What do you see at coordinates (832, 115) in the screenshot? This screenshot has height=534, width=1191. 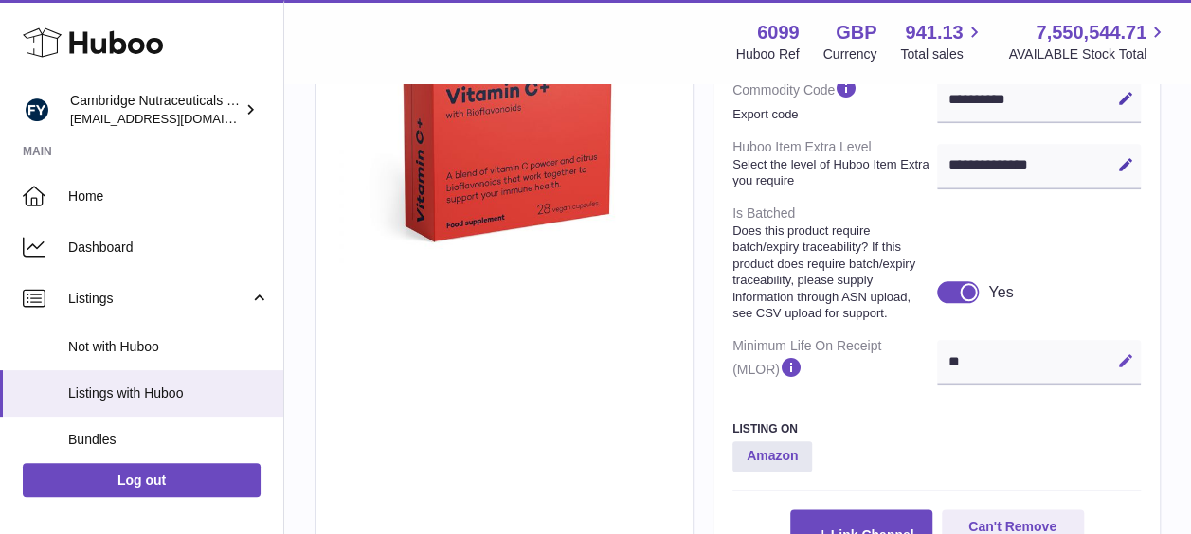 I see `strong: Export code` at bounding box center [832, 115].